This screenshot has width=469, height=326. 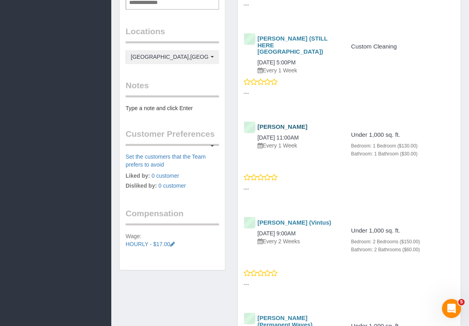 What do you see at coordinates (384, 154) in the screenshot?
I see `small: Bathroom: 1 Bathroom ($30.00)` at bounding box center [384, 154].